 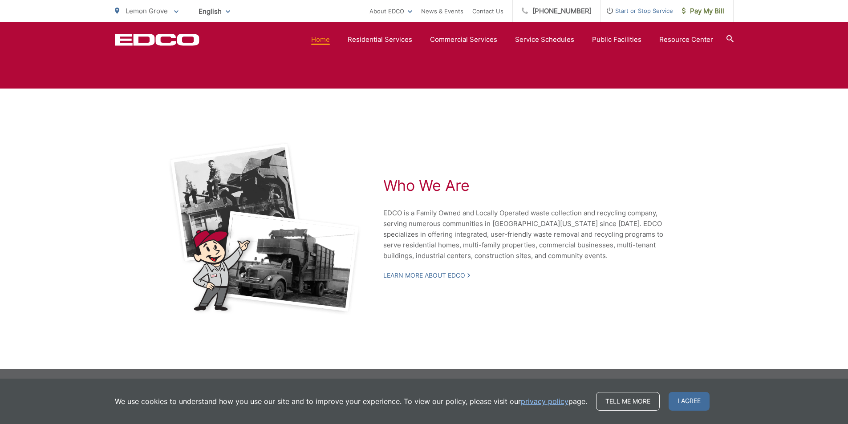 What do you see at coordinates (689, 402) in the screenshot?
I see `span: I agree` at bounding box center [689, 402].